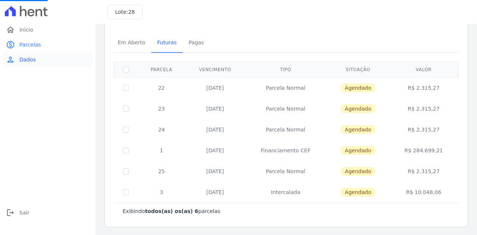 This screenshot has height=235, width=477. What do you see at coordinates (30, 45) in the screenshot?
I see `span: Parcelas` at bounding box center [30, 45].